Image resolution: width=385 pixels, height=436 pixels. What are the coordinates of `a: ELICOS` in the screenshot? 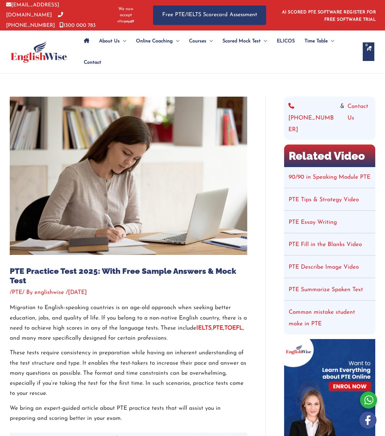 It's located at (286, 41).